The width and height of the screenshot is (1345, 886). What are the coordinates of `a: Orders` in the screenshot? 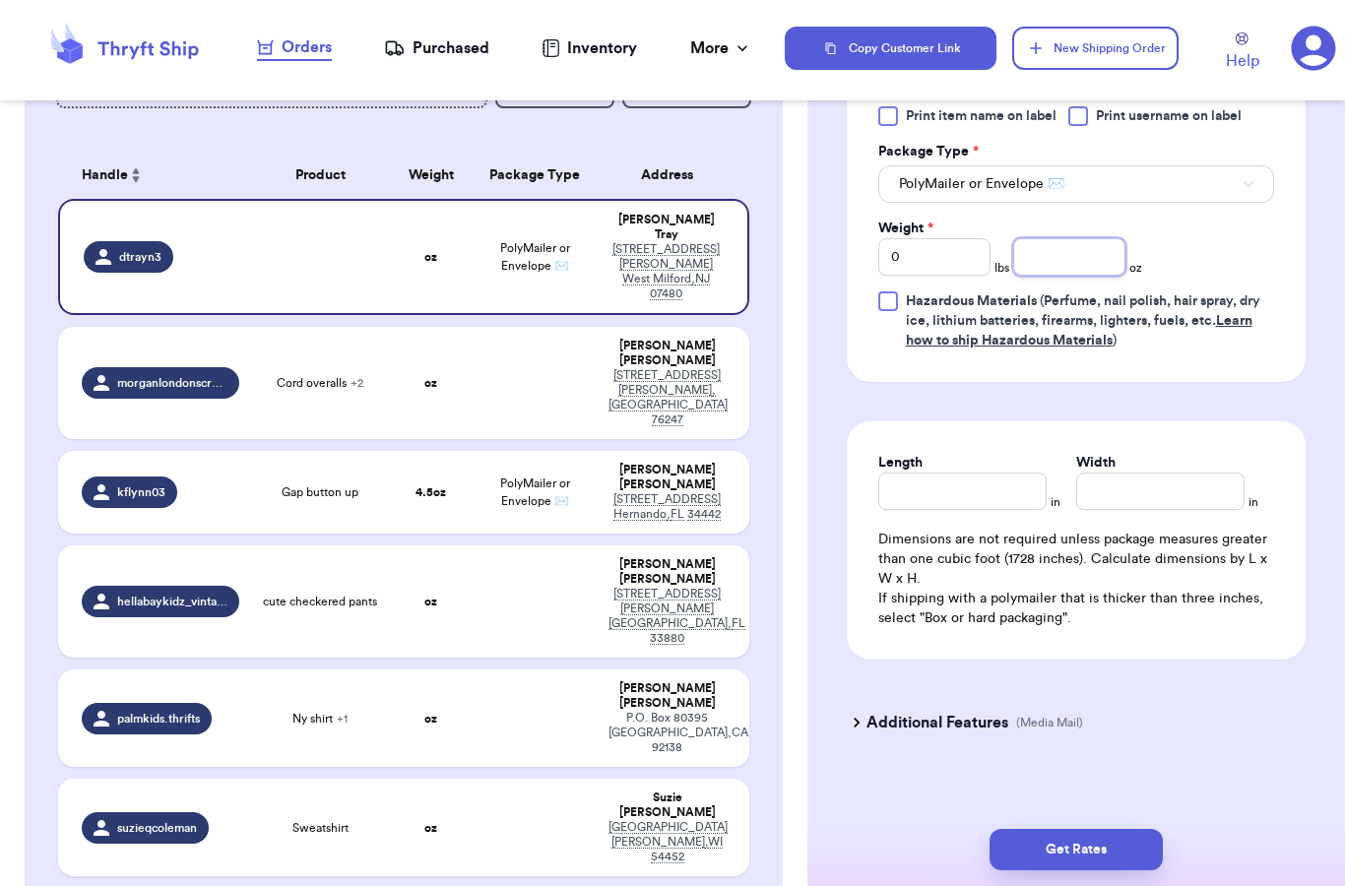 It's located at (294, 48).